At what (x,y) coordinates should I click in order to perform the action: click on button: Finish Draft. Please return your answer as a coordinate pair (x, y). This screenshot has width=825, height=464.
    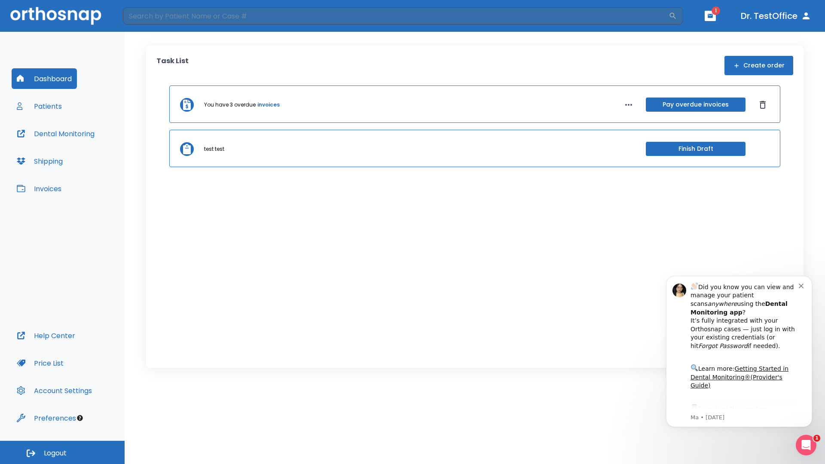
    Looking at the image, I should click on (695, 149).